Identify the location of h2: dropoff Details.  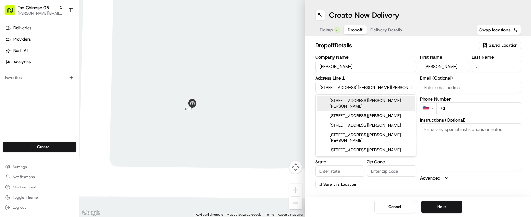
(395, 45).